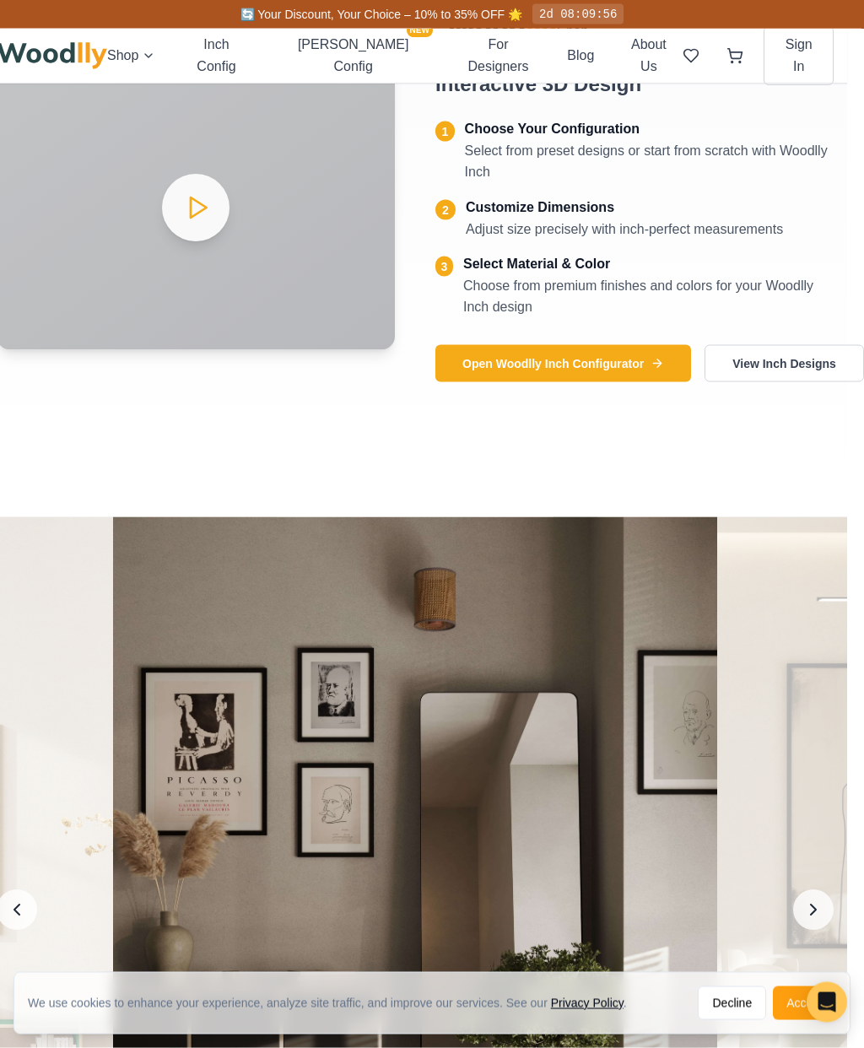  I want to click on button: Blog, so click(581, 56).